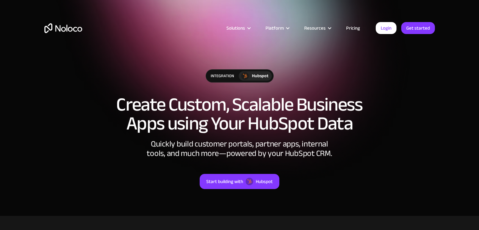 This screenshot has width=479, height=230. What do you see at coordinates (63, 28) in the screenshot?
I see `a: home` at bounding box center [63, 28].